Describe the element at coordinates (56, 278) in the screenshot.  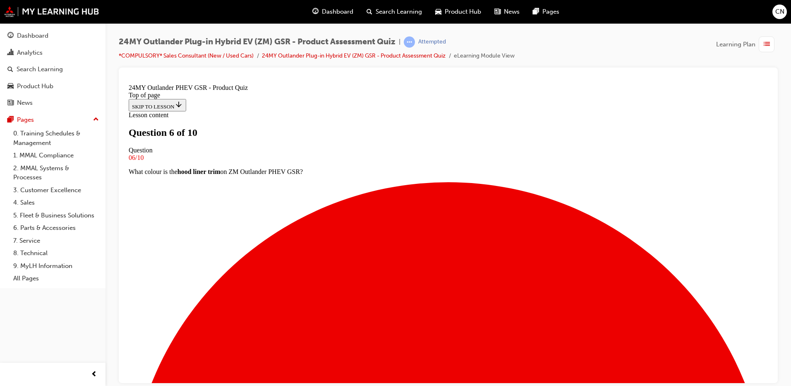
I see `a: All Pages` at that location.